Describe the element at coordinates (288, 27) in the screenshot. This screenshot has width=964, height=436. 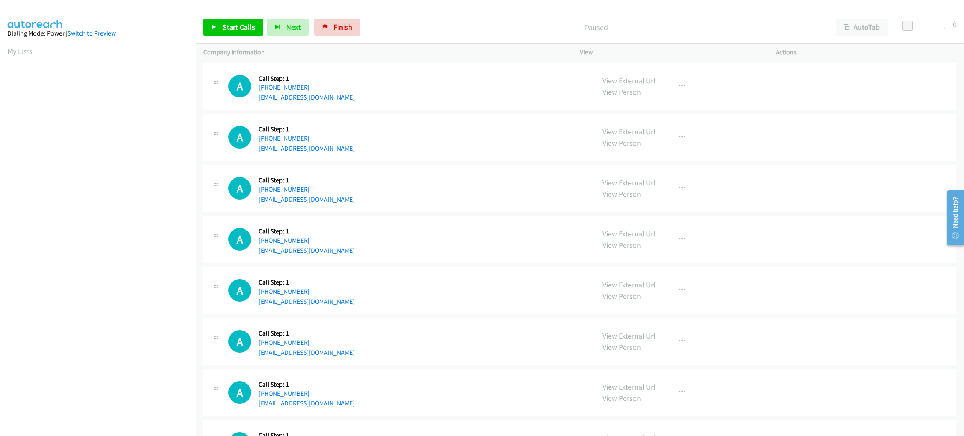
I see `button: Next` at that location.